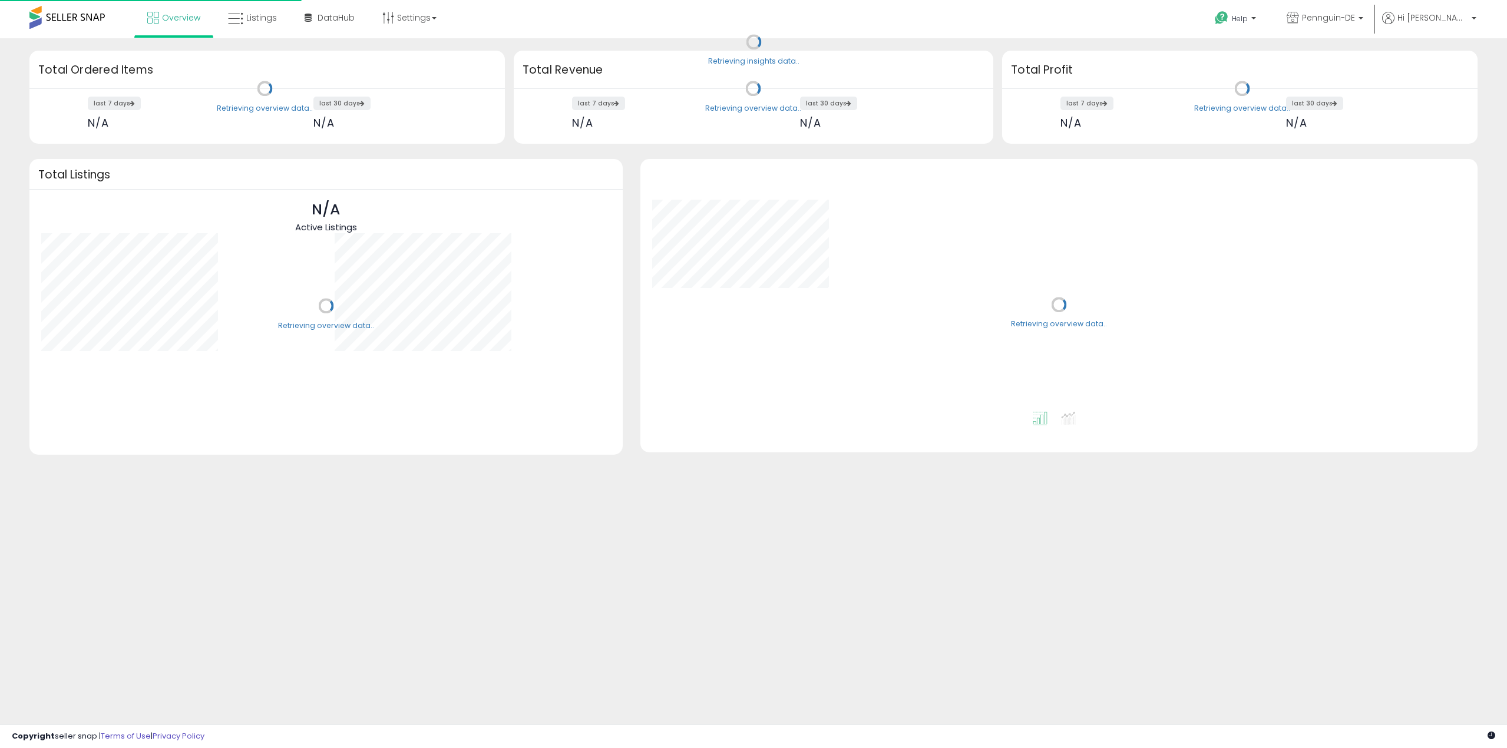  What do you see at coordinates (1221, 18) in the screenshot?
I see `i: Get Help` at bounding box center [1221, 18].